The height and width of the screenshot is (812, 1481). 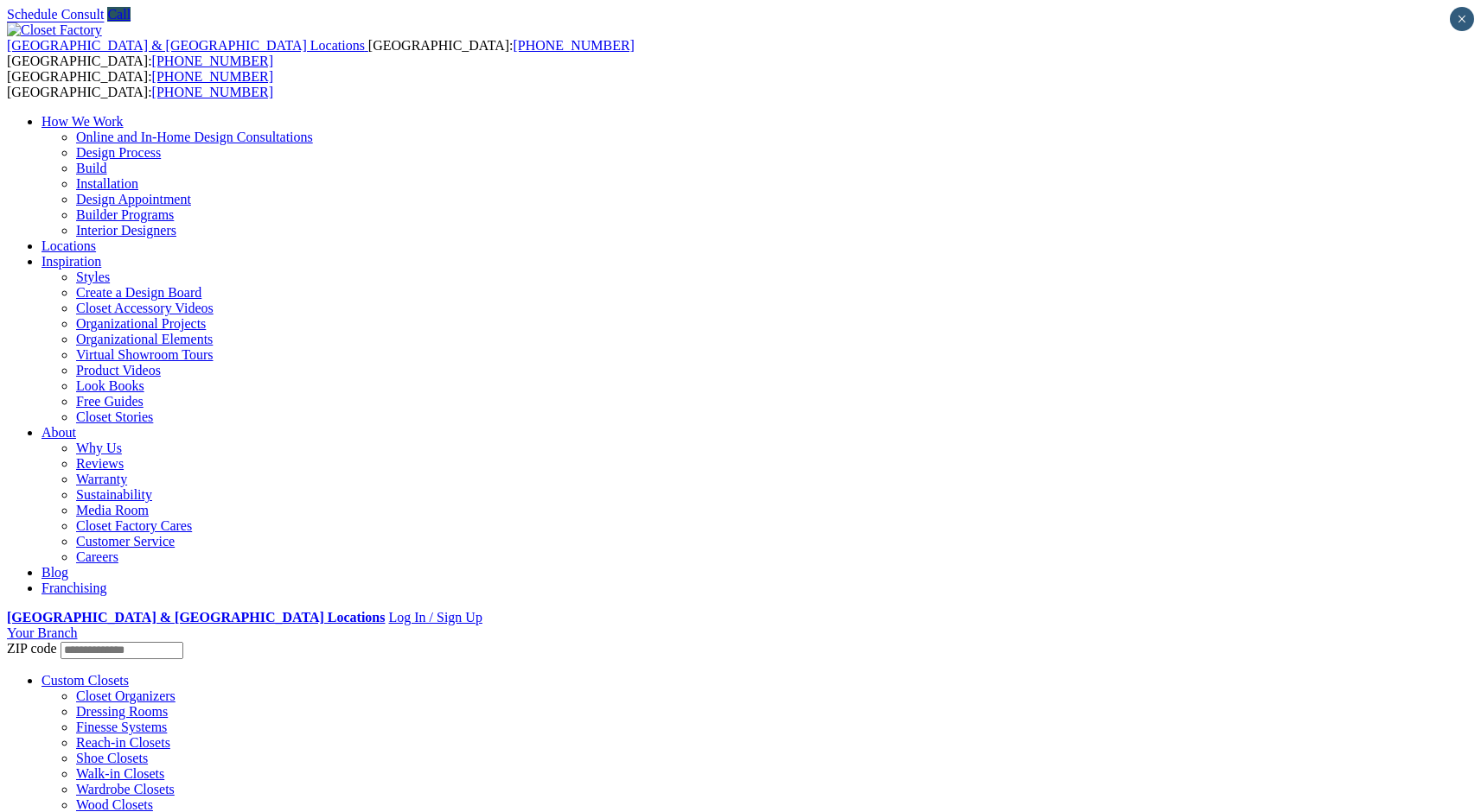 I want to click on span: Your Branch, so click(x=42, y=633).